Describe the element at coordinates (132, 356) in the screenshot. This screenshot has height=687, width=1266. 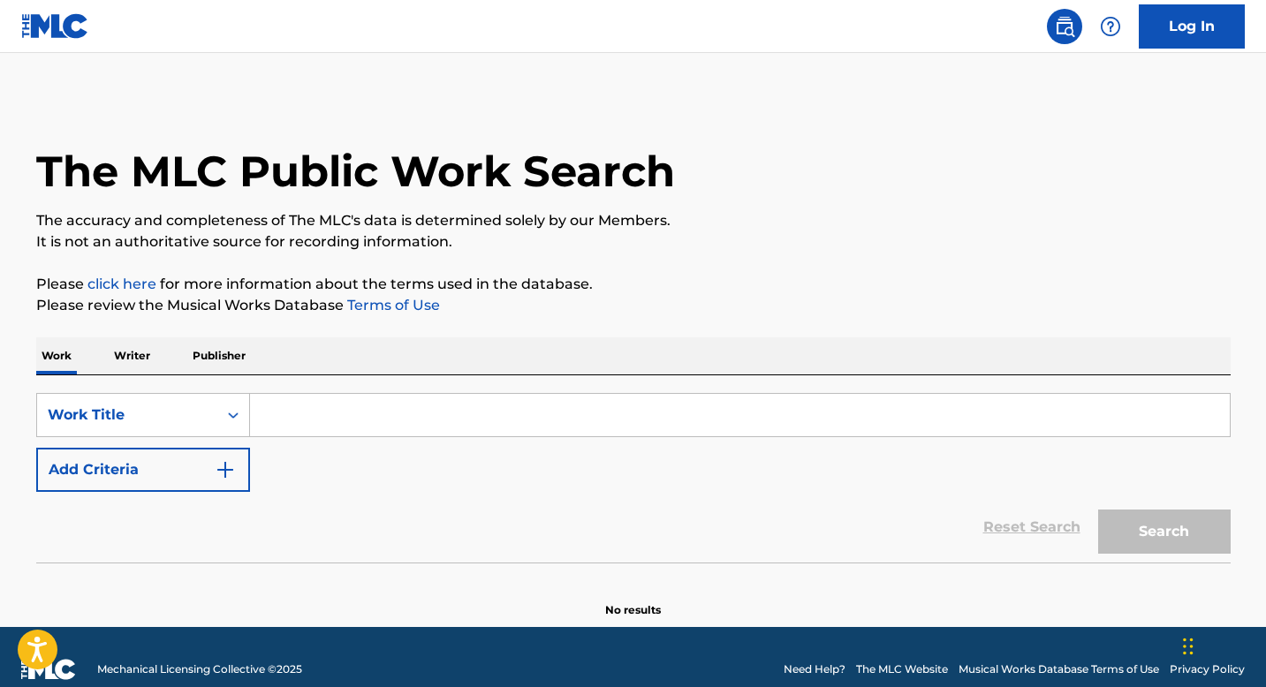
I see `p: Writer` at that location.